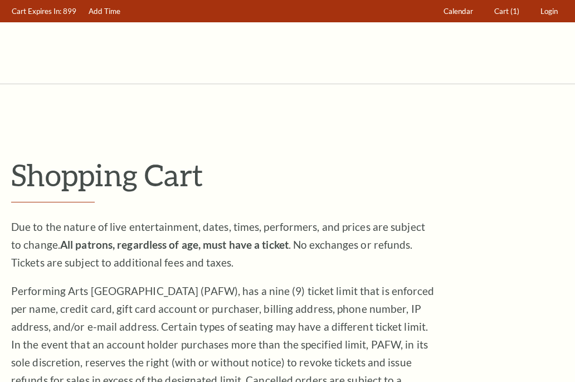  I want to click on span: 899, so click(70, 11).